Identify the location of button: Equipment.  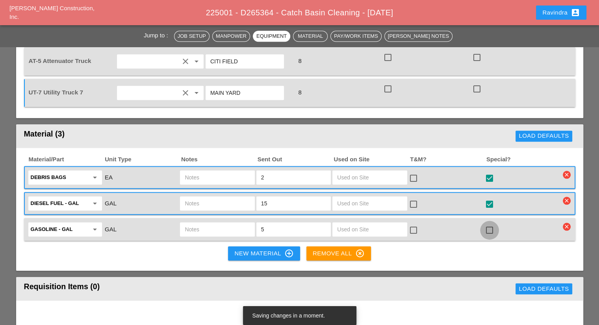
(271, 36).